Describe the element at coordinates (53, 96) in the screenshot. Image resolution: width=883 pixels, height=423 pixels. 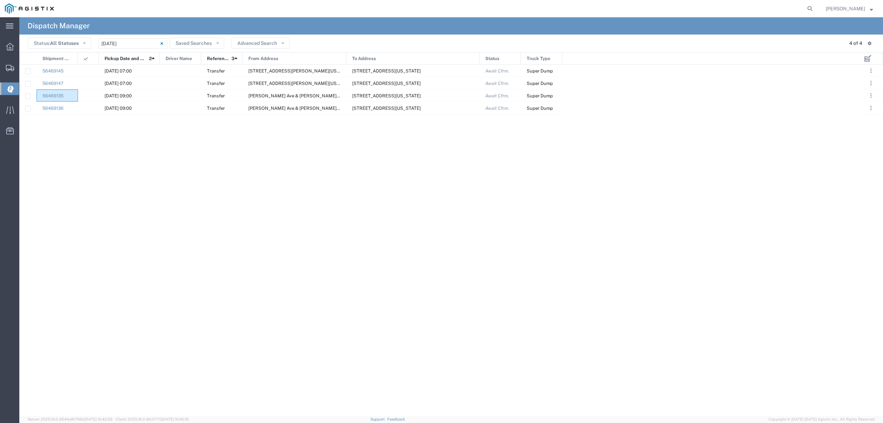
I see `a: 56469135` at that location.